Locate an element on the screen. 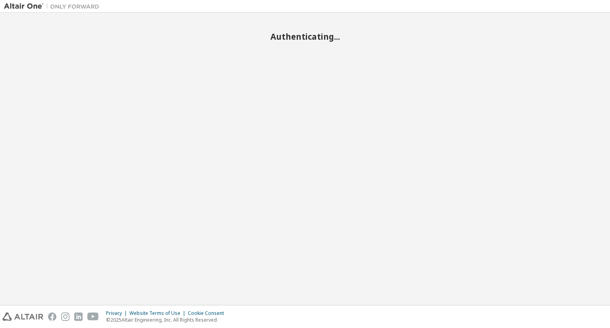 This screenshot has width=610, height=328. div: Website Terms of Use is located at coordinates (158, 313).